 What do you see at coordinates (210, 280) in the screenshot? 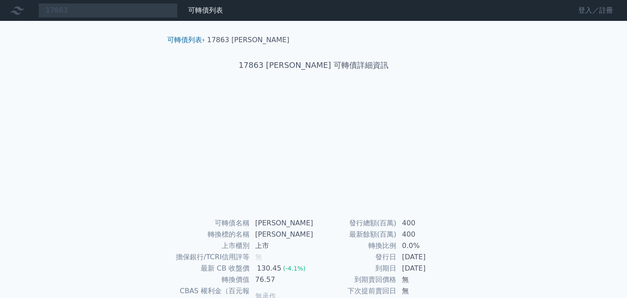
I see `td: 轉換價值` at bounding box center [210, 280].